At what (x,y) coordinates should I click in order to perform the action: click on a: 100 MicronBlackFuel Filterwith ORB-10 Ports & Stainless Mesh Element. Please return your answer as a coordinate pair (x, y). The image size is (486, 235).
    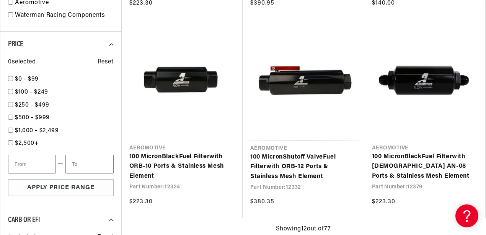
    Looking at the image, I should click on (182, 167).